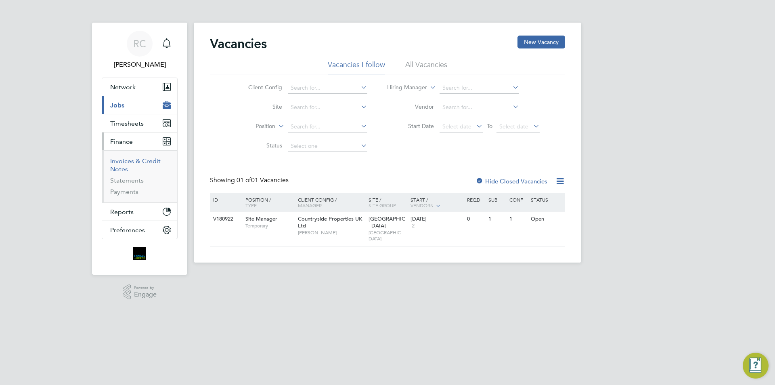  Describe the element at coordinates (244, 180) in the screenshot. I see `span: 01 of` at that location.